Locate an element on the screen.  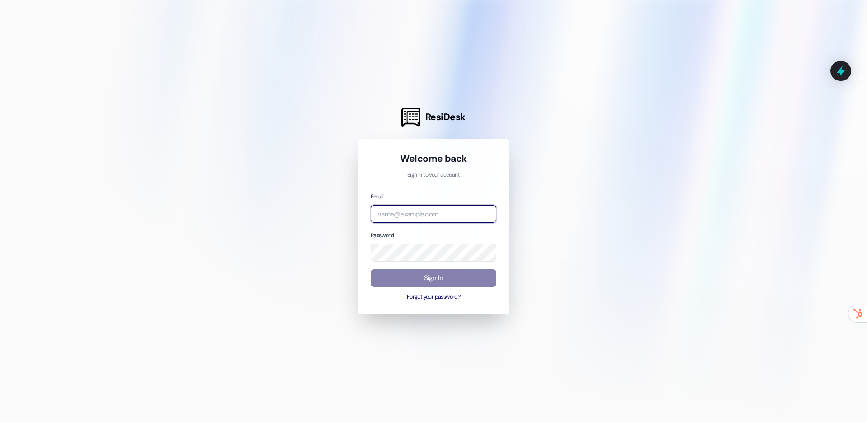
h1: Welcome back is located at coordinates (433, 158).